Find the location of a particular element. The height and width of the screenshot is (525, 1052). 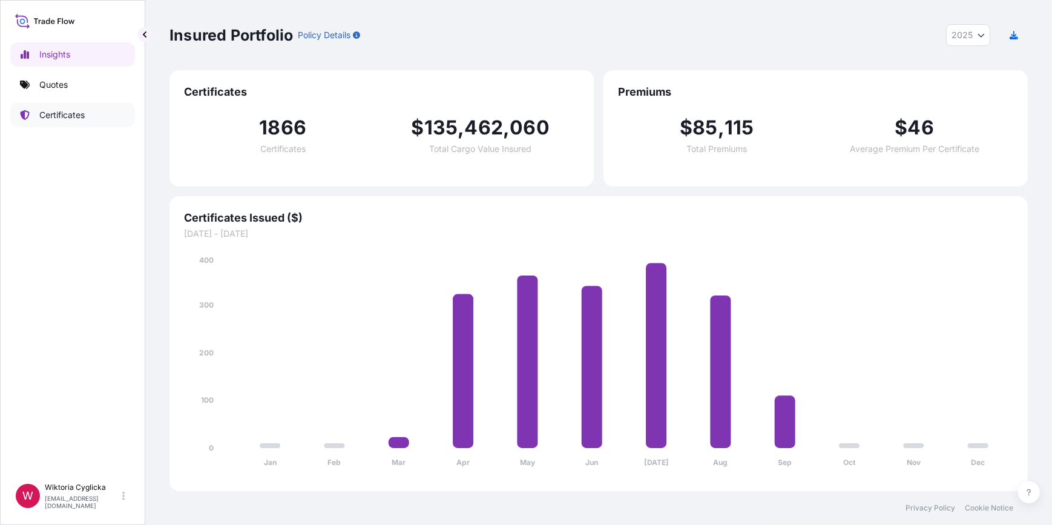

tspan: 0 is located at coordinates (211, 447).